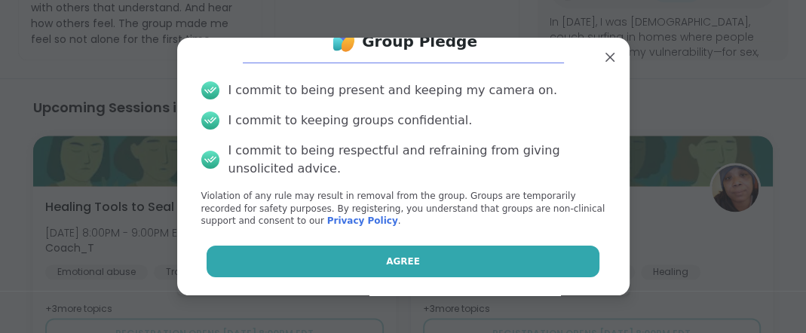  I want to click on h1: Group Pledge, so click(419, 41).